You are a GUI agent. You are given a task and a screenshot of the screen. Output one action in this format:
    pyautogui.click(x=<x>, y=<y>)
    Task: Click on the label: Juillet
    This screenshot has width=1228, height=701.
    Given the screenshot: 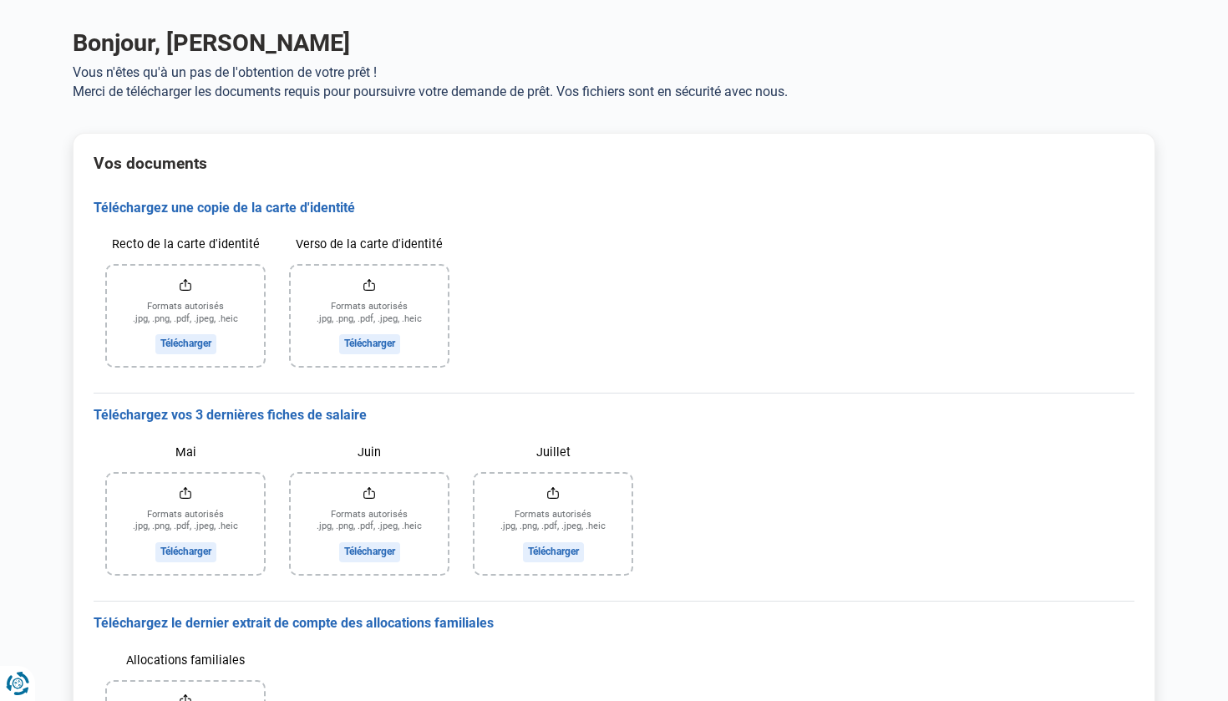 What is the action you would take?
    pyautogui.click(x=553, y=452)
    